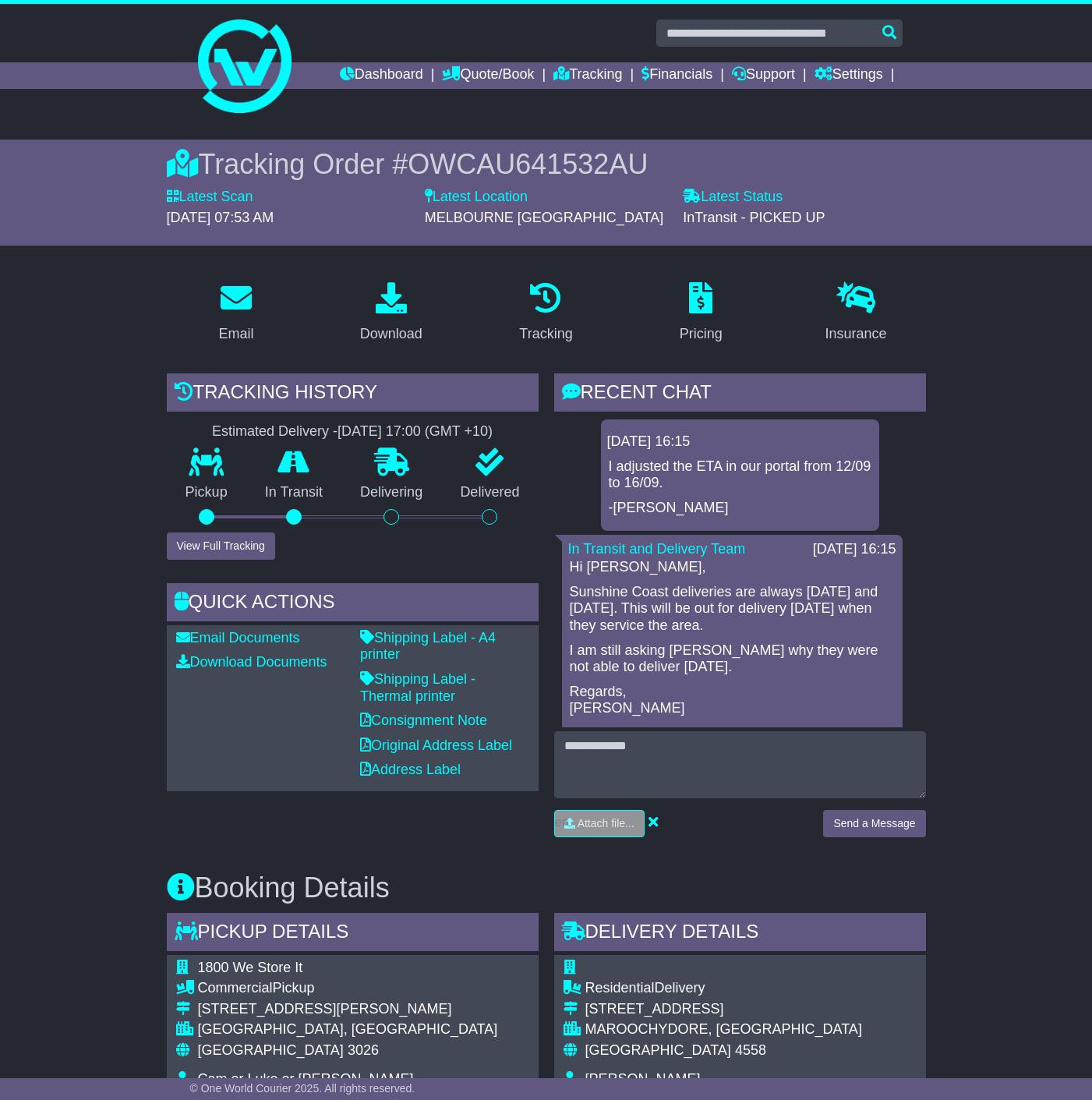  What do you see at coordinates (855, 333) in the screenshot?
I see `div: Insurance` at bounding box center [855, 333].